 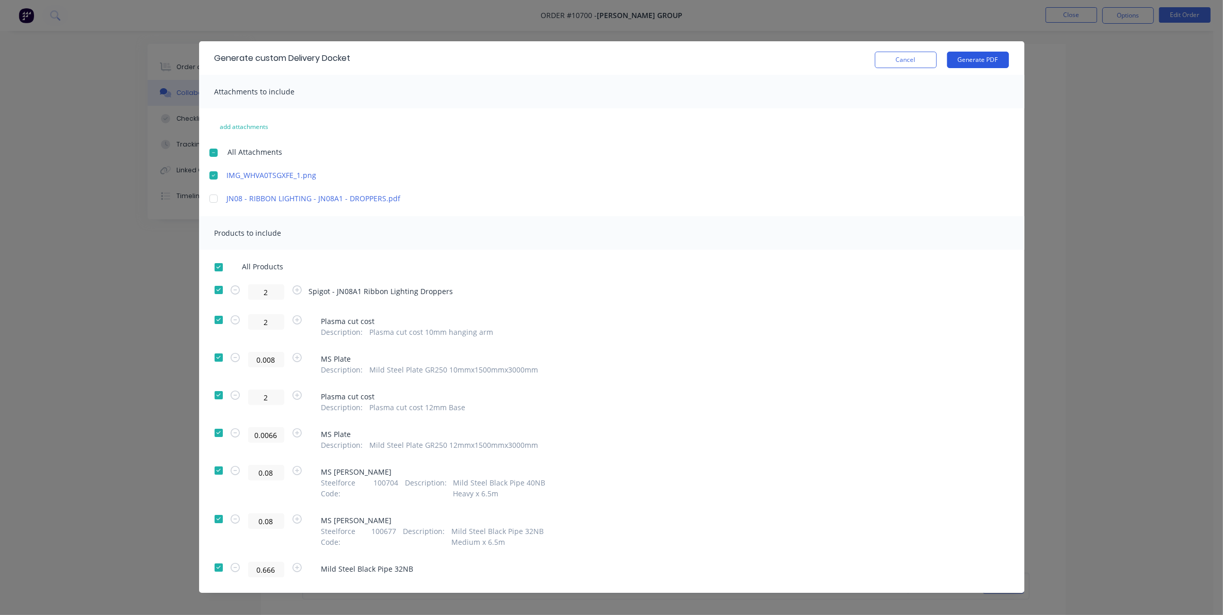 What do you see at coordinates (245, 127) in the screenshot?
I see `button: add attachments` at bounding box center [245, 127].